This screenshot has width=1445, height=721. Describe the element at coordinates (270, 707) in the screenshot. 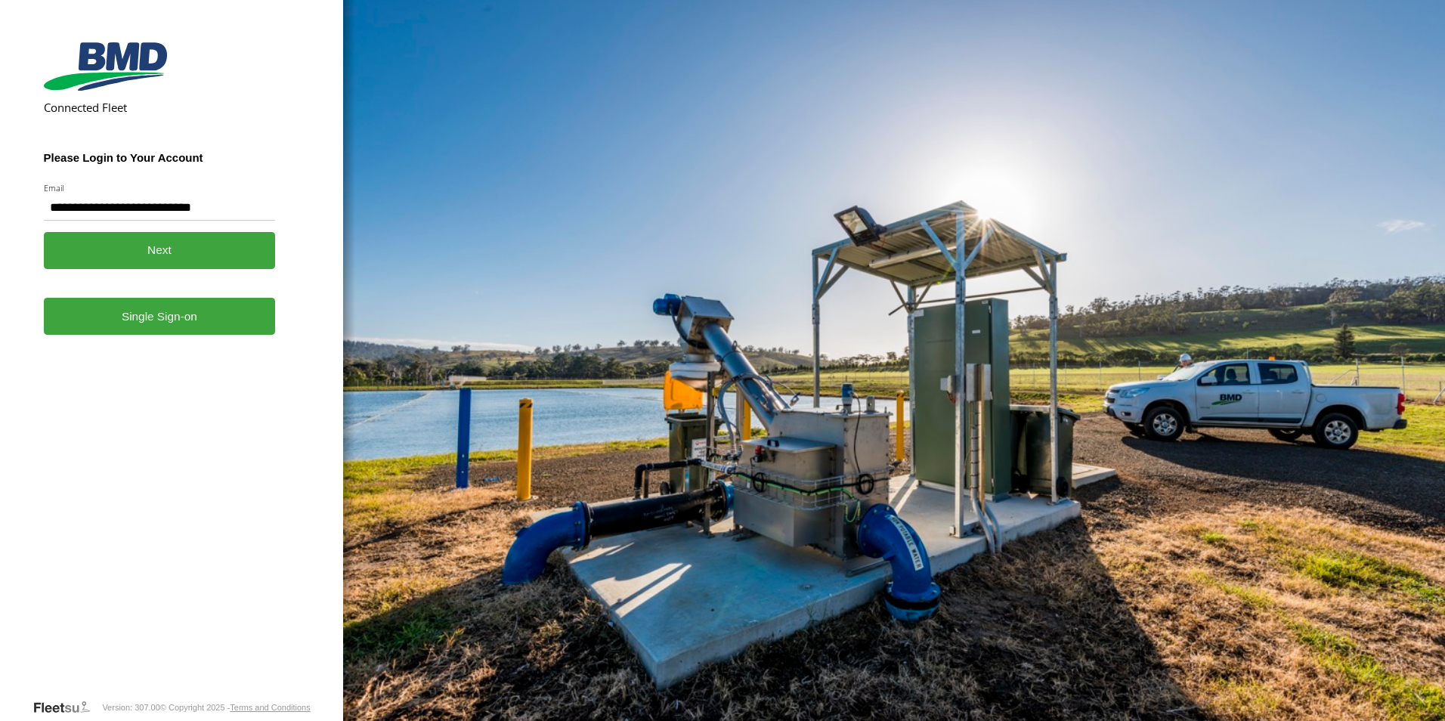

I see `a: Terms and Conditions` at that location.